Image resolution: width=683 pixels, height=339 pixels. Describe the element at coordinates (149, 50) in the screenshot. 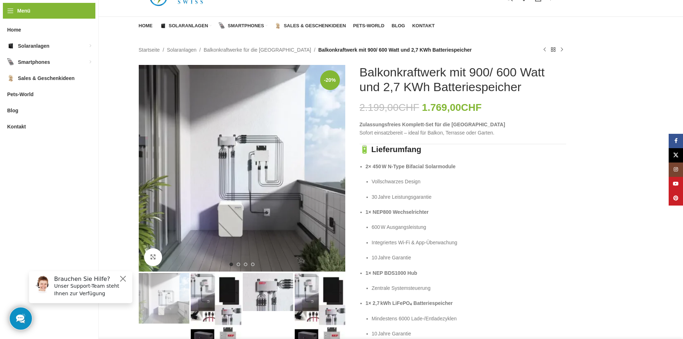

I see `a: Startseite` at that location.